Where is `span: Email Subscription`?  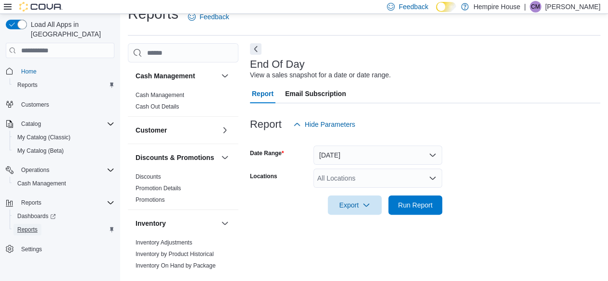
span: Email Subscription is located at coordinates (315, 94).